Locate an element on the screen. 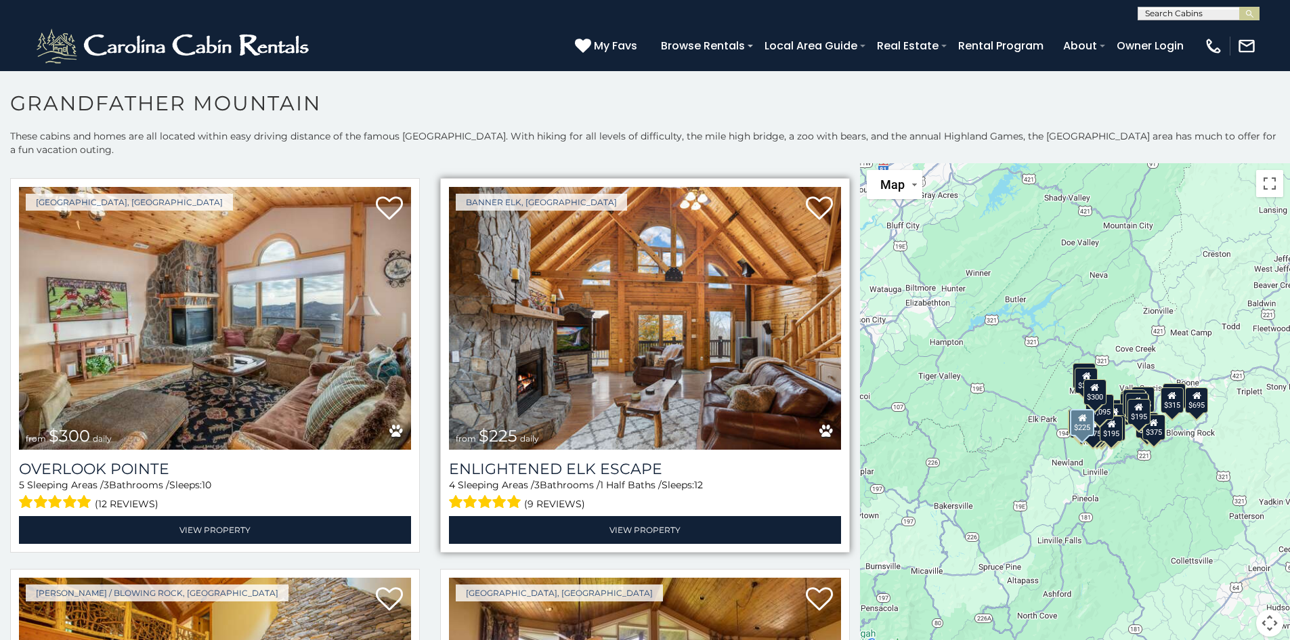  div: $325 is located at coordinates (1135, 402).